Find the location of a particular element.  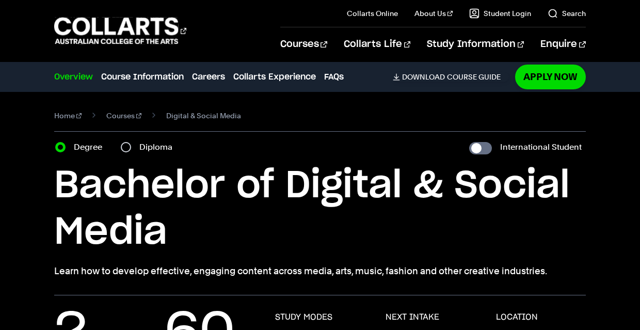

a: Collarts Life is located at coordinates (377, 44).